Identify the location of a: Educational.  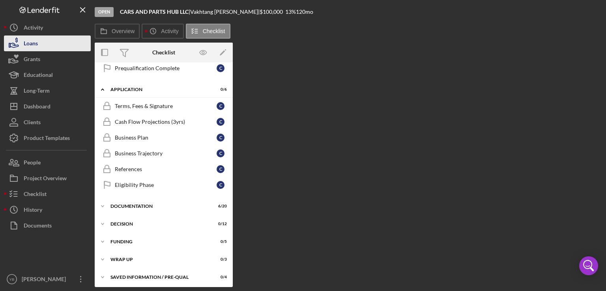
(47, 75).